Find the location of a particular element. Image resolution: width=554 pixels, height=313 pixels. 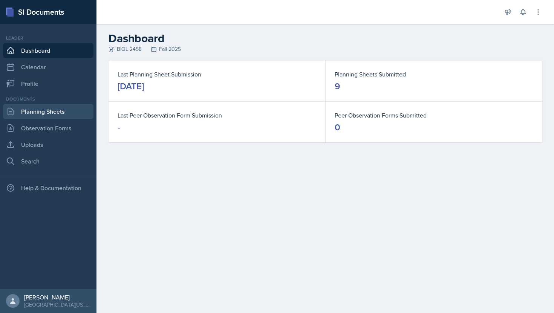

div: Leader is located at coordinates (48, 38).